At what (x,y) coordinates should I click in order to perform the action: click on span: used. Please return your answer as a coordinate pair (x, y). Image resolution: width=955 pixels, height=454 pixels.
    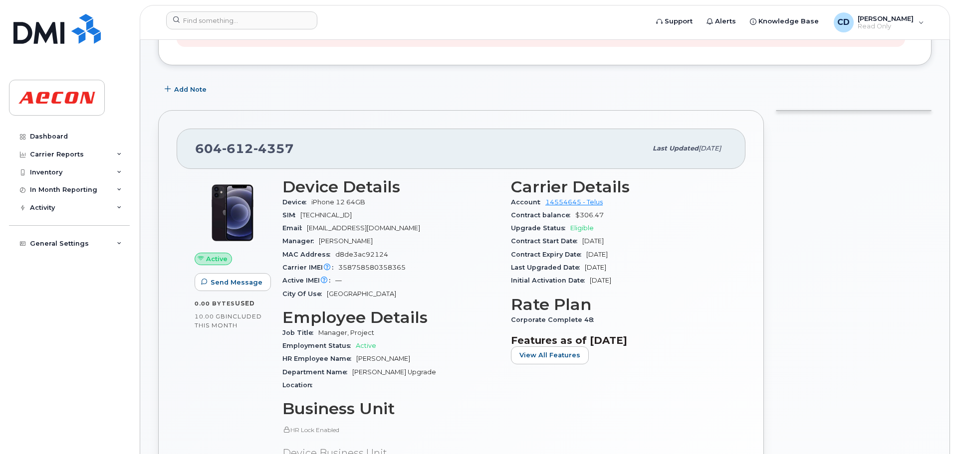
    Looking at the image, I should click on (245, 303).